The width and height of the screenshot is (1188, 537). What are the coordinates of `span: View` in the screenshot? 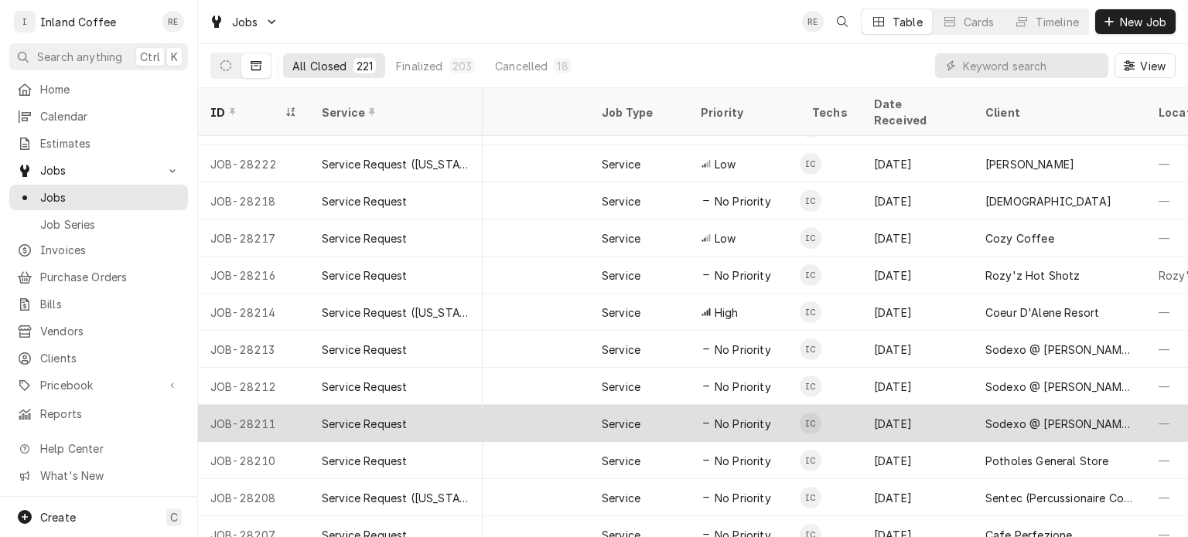 It's located at (1152, 66).